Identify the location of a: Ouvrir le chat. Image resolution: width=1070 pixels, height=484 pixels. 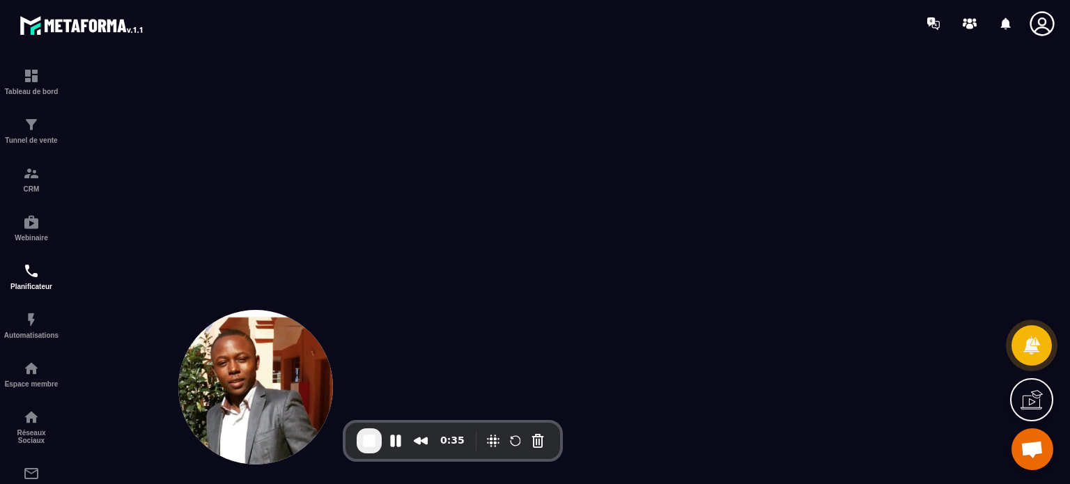
(1032, 449).